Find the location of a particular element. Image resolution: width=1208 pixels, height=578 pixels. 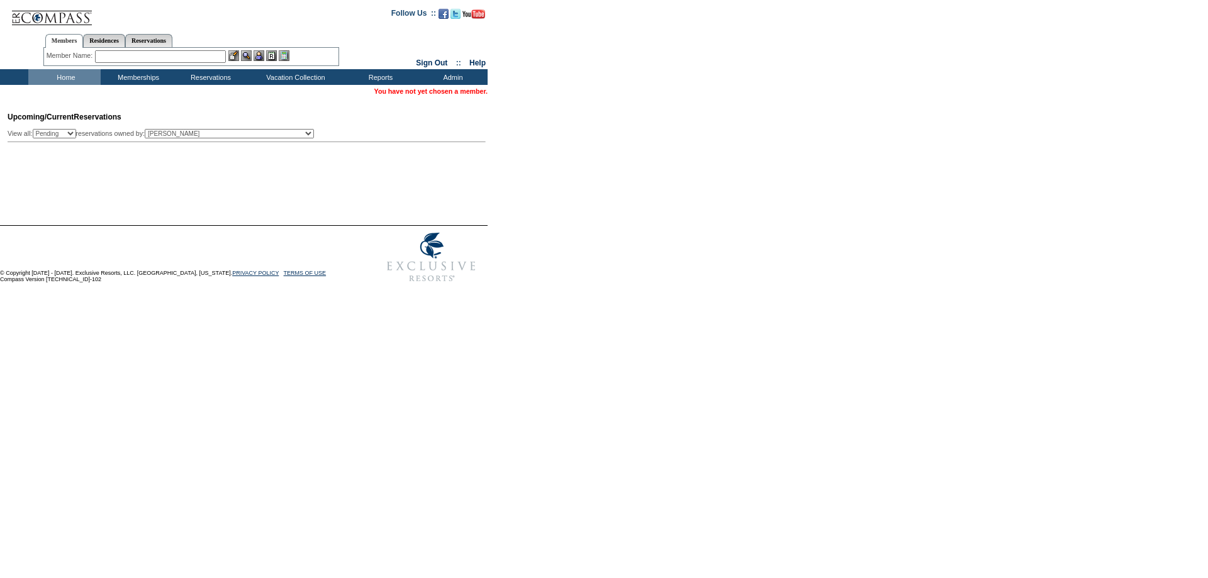

span: You have not yet chosen a member. is located at coordinates (431, 91).